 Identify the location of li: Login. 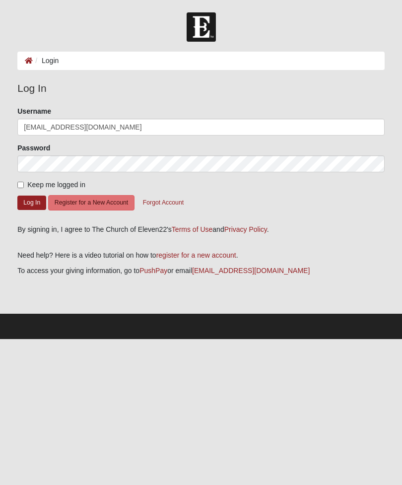
(46, 61).